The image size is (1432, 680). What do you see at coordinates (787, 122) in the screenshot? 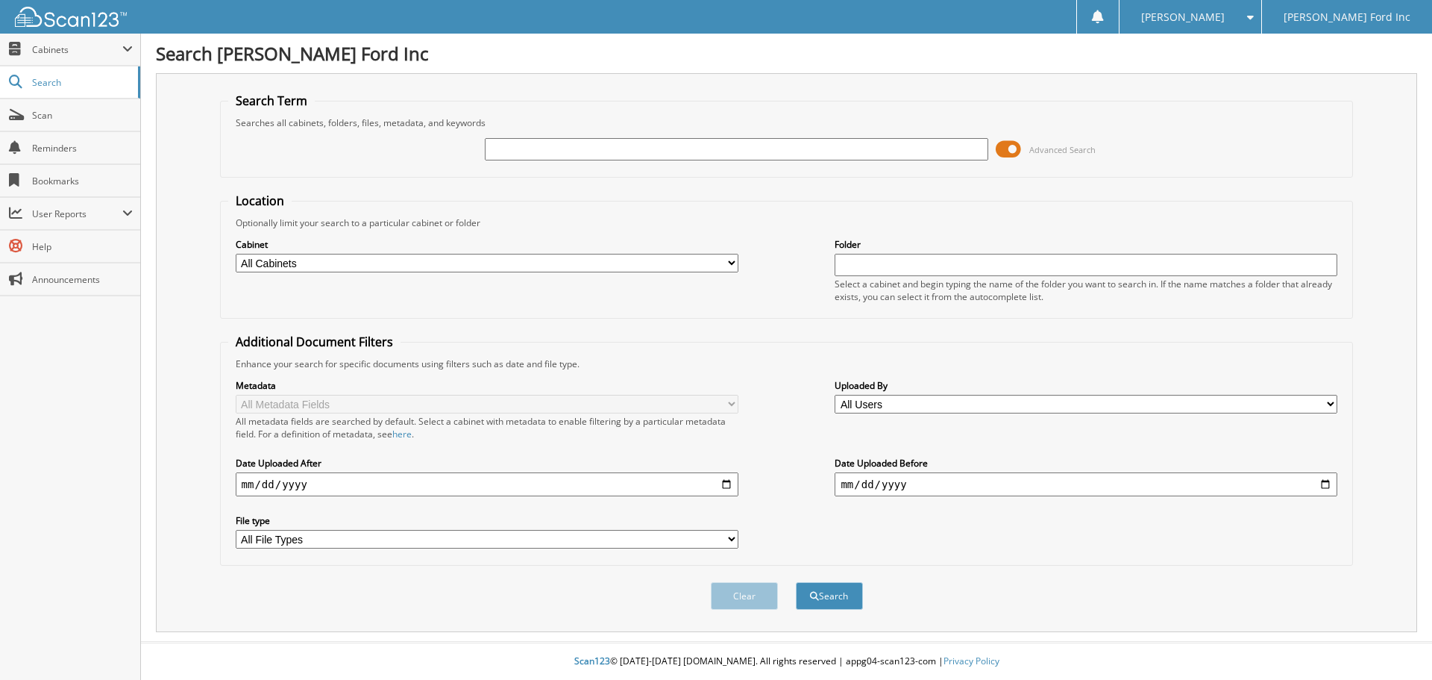
I see `div: Searches all cabinets, folders, files, metadata, and keywords` at bounding box center [787, 122].